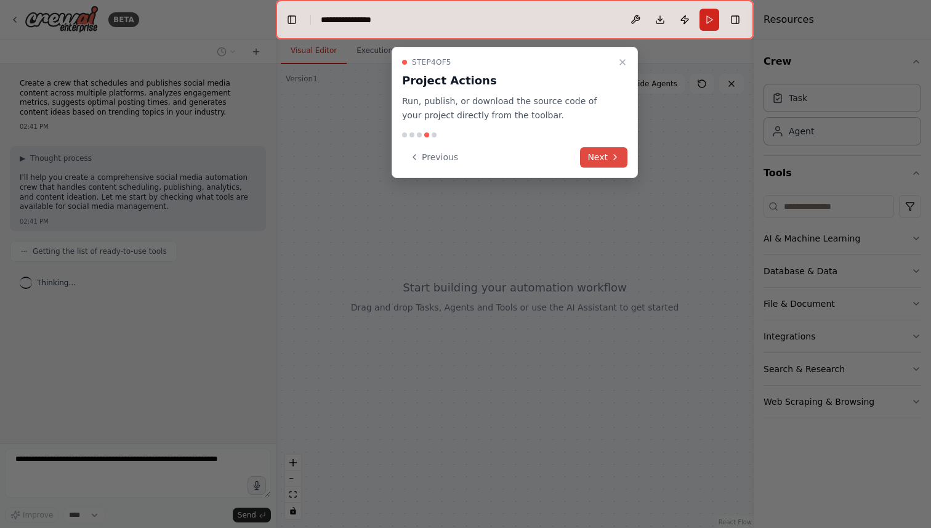  What do you see at coordinates (604, 157) in the screenshot?
I see `button: Next` at bounding box center [604, 157].